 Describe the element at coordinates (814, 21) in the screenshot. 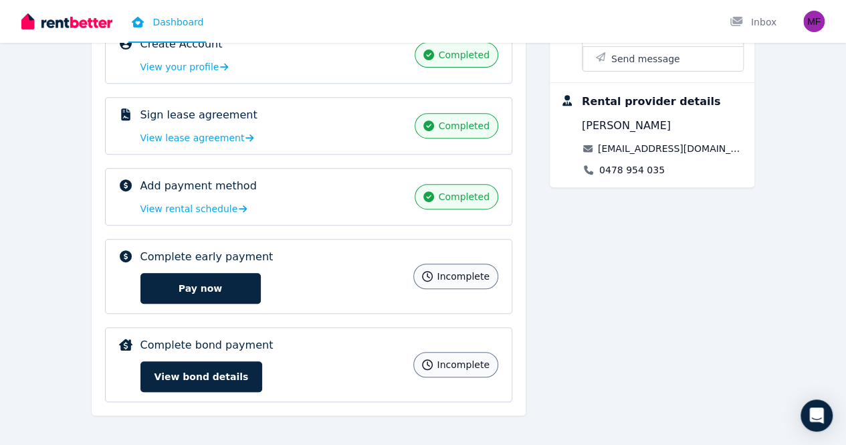

I see `img: Miguel Garcia Flores` at that location.